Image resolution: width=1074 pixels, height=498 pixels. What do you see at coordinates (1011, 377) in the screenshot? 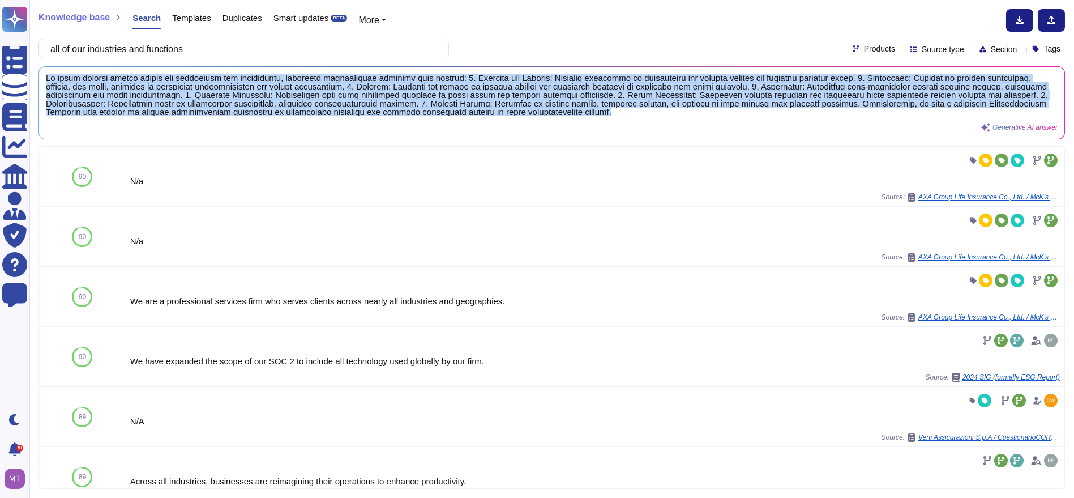
I see `span: 2024 SIG (formally ESG Report)` at bounding box center [1011, 377].